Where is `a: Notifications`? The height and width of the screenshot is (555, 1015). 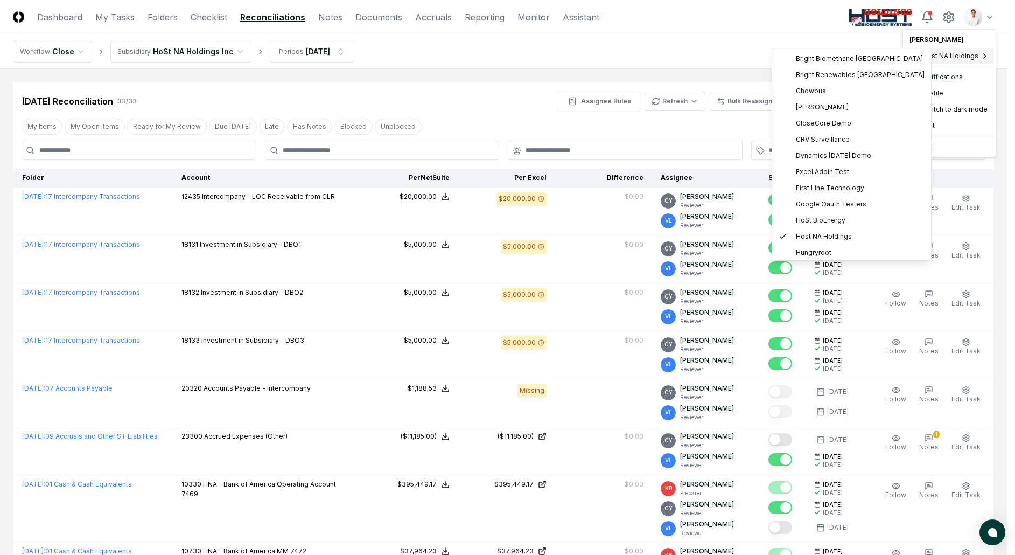
a: Notifications is located at coordinates (950, 77).